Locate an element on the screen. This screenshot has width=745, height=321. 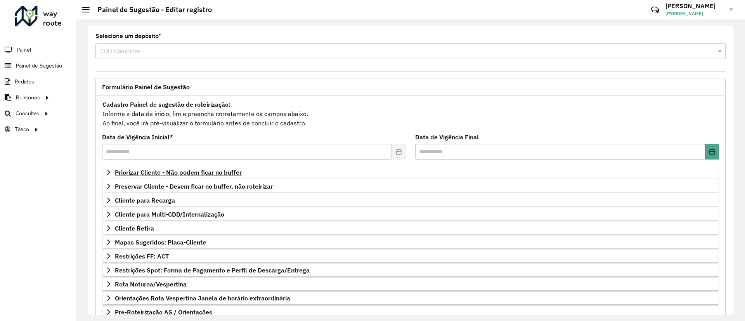
a: Restrições FF: ACT is located at coordinates (411, 256).